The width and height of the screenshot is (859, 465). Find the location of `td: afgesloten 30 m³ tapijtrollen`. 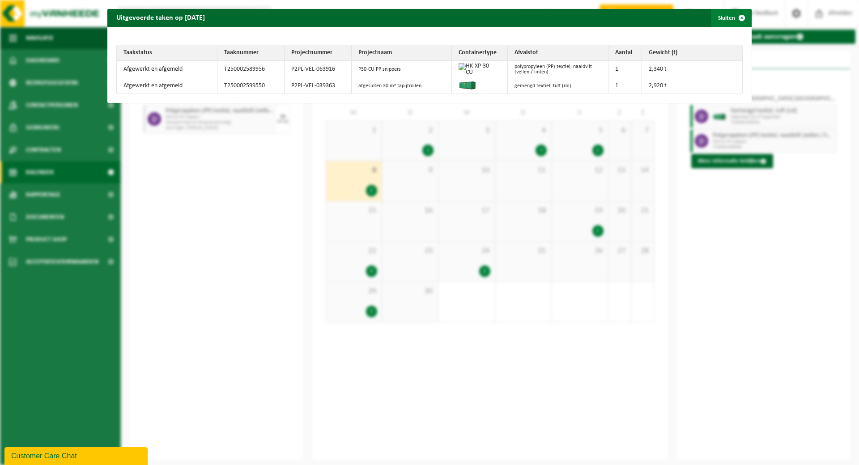

td: afgesloten 30 m³ tapijtrollen is located at coordinates (402, 86).